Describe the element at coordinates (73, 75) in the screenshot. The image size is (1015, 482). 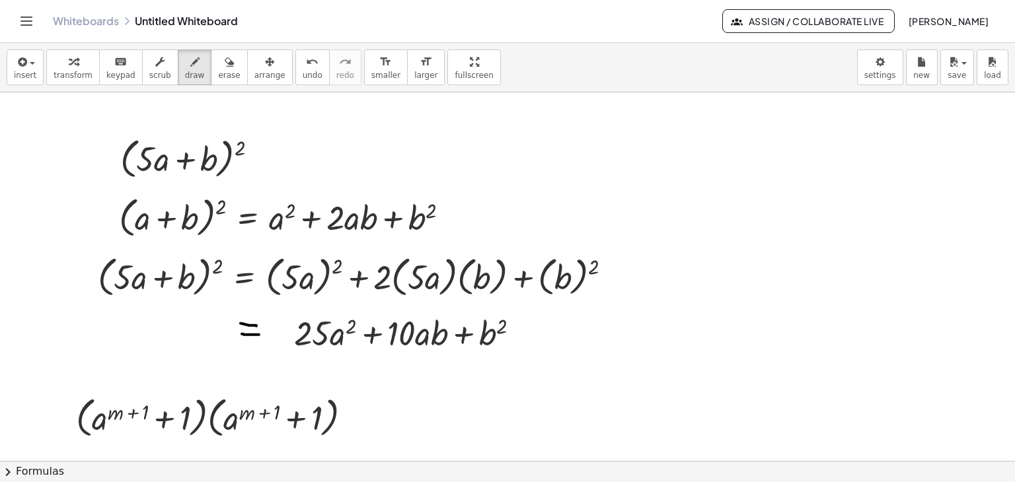
I see `span: transform` at that location.